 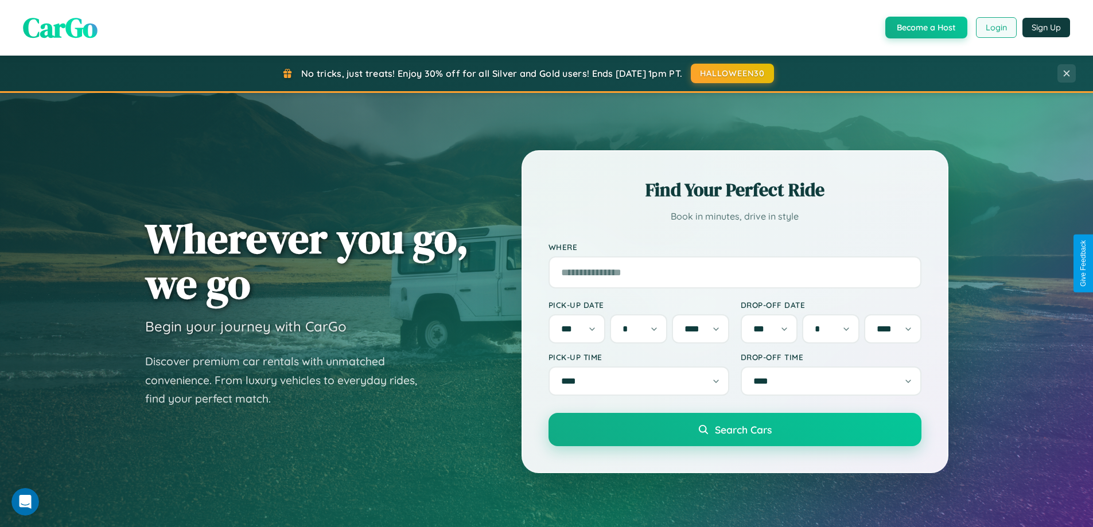 What do you see at coordinates (735, 247) in the screenshot?
I see `label: Where` at bounding box center [735, 247].